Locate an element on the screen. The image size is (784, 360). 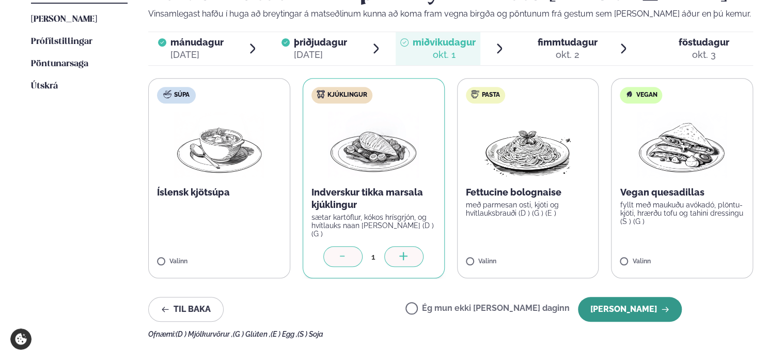
span: Pasta is located at coordinates (491, 95).